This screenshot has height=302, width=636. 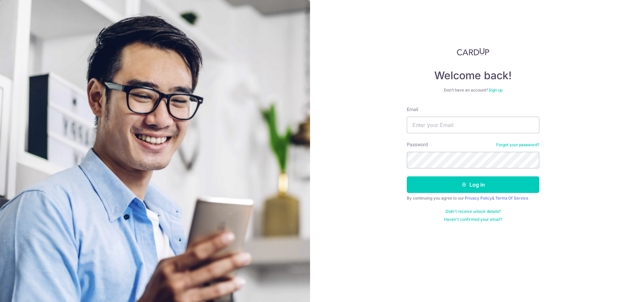 What do you see at coordinates (473, 219) in the screenshot?
I see `a: Haven't confirmed your email?` at bounding box center [473, 219].